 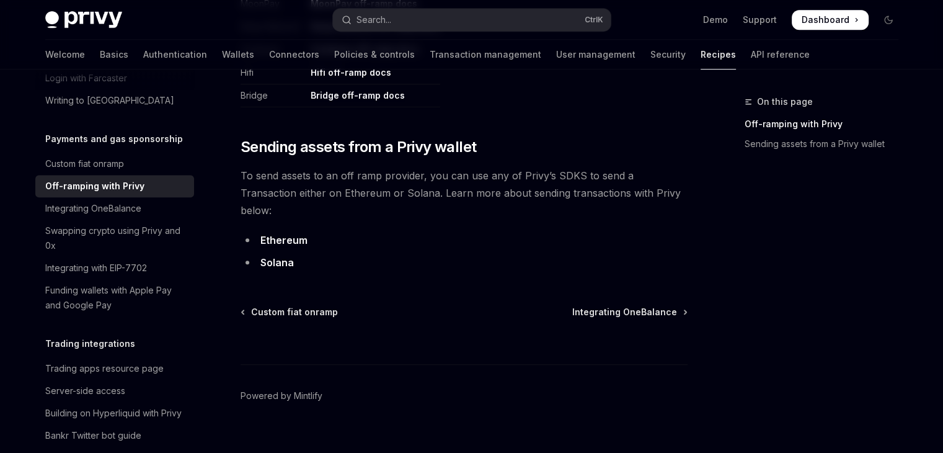 What do you see at coordinates (594, 20) in the screenshot?
I see `span: Ctrl K` at bounding box center [594, 20].